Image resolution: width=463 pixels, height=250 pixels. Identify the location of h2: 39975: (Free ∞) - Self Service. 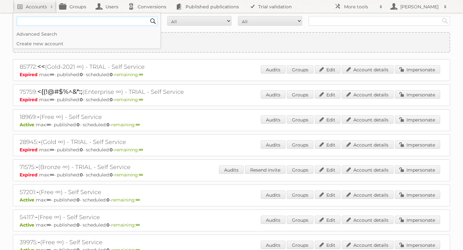
(132, 242).